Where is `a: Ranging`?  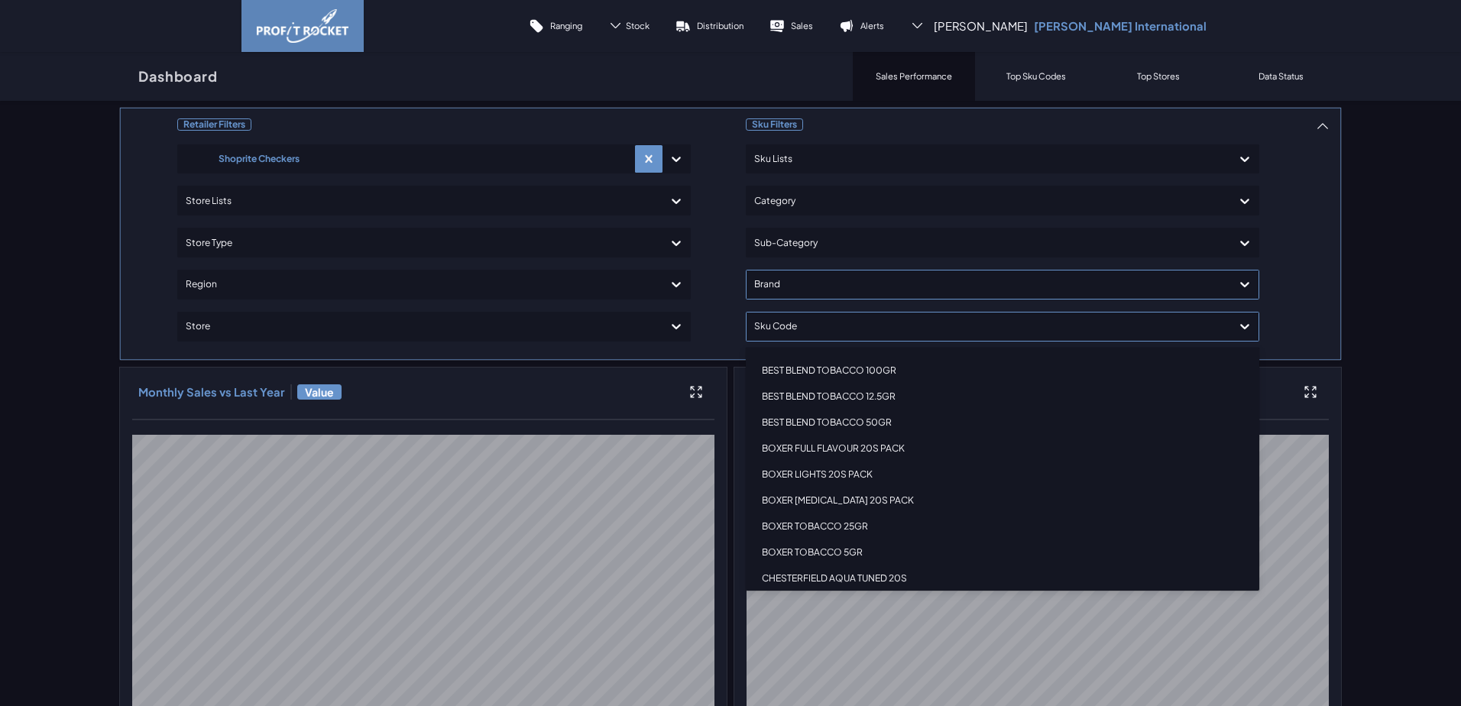 a: Ranging is located at coordinates (556, 26).